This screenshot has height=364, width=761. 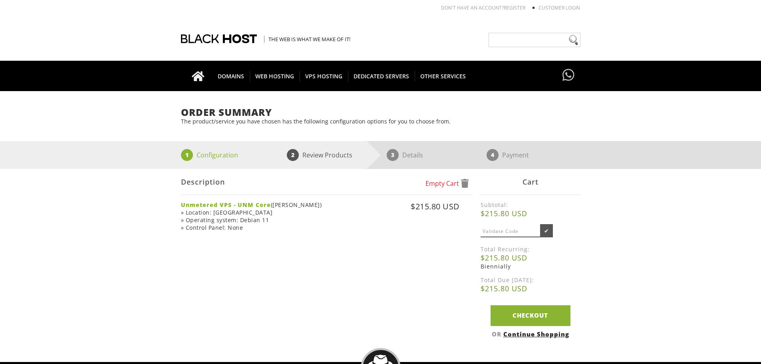 What do you see at coordinates (324, 76) in the screenshot?
I see `a: VPS HOSTING` at bounding box center [324, 76].